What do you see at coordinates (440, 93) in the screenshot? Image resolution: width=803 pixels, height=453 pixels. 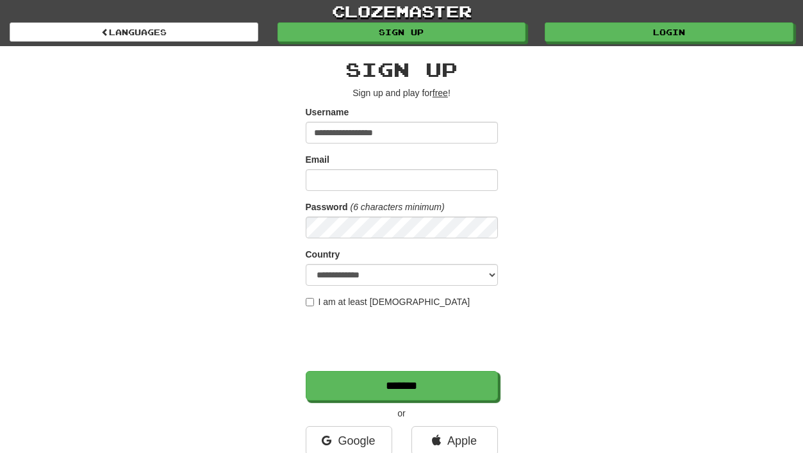 I see `u: free` at bounding box center [440, 93].